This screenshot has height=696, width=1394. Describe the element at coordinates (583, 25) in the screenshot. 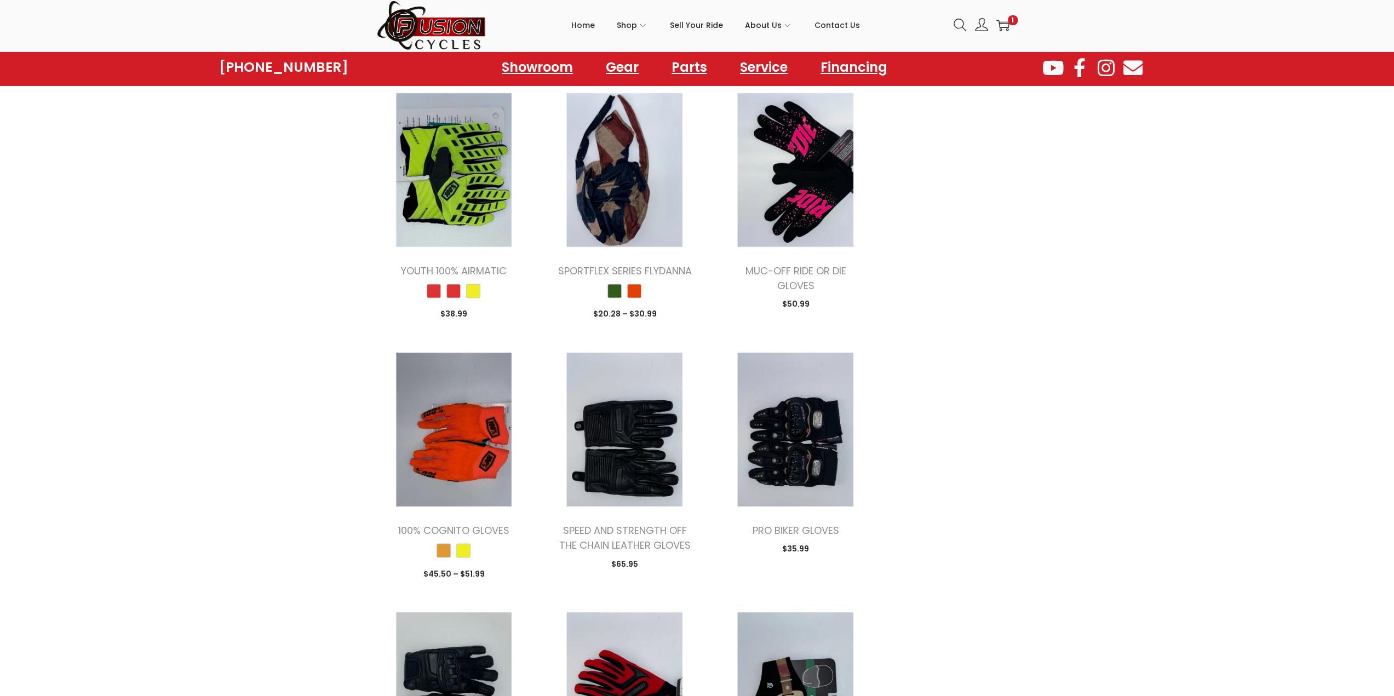

I see `span: Home` at that location.